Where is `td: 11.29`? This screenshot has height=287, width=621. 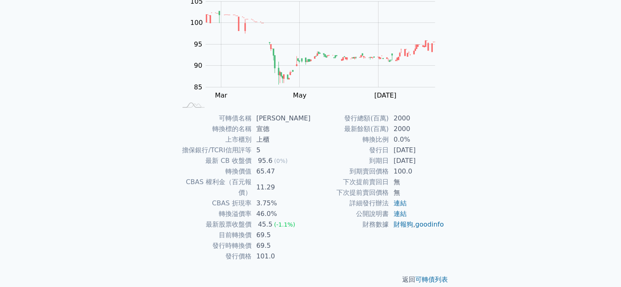
td: 11.29 is located at coordinates (281, 187).